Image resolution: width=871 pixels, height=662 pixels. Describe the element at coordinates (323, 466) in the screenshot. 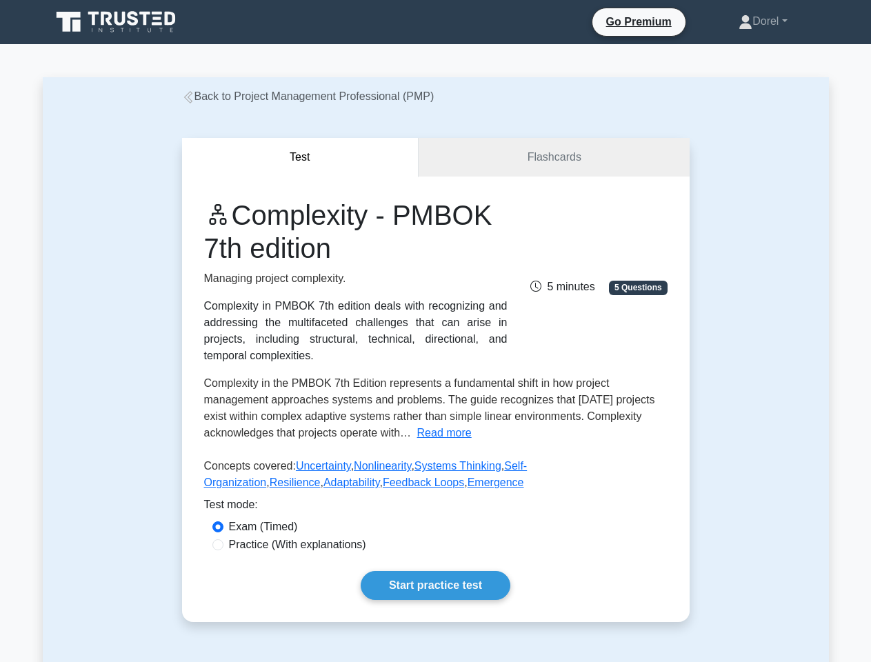

I see `a: Uncertainty` at that location.